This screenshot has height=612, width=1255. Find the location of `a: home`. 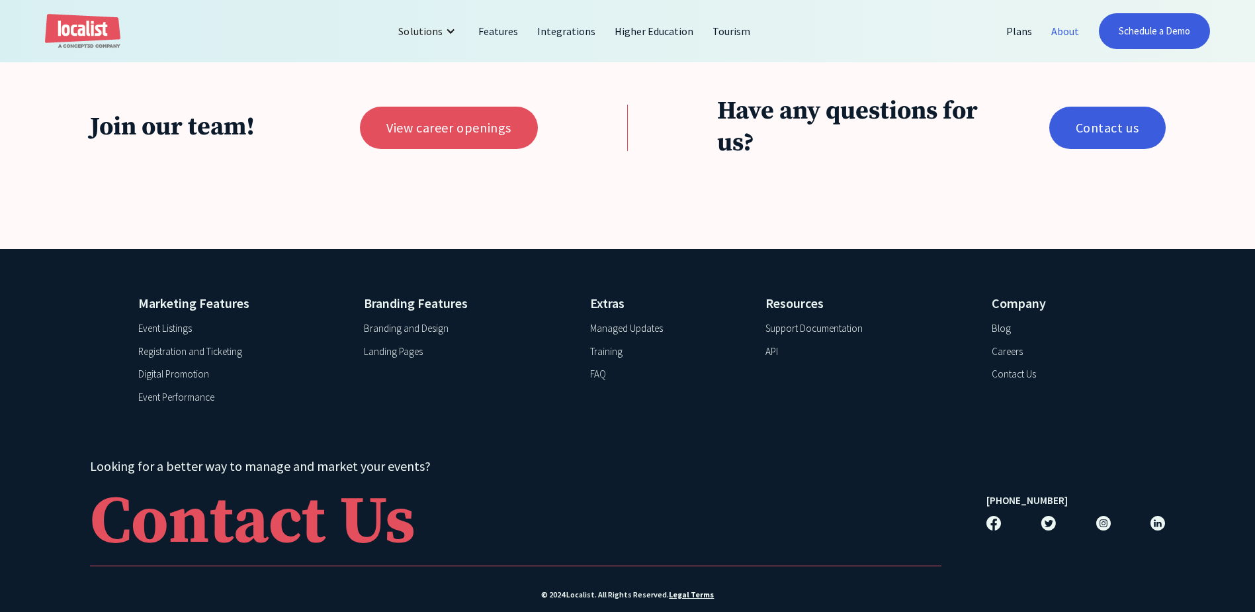

a: home is located at coordinates (83, 31).